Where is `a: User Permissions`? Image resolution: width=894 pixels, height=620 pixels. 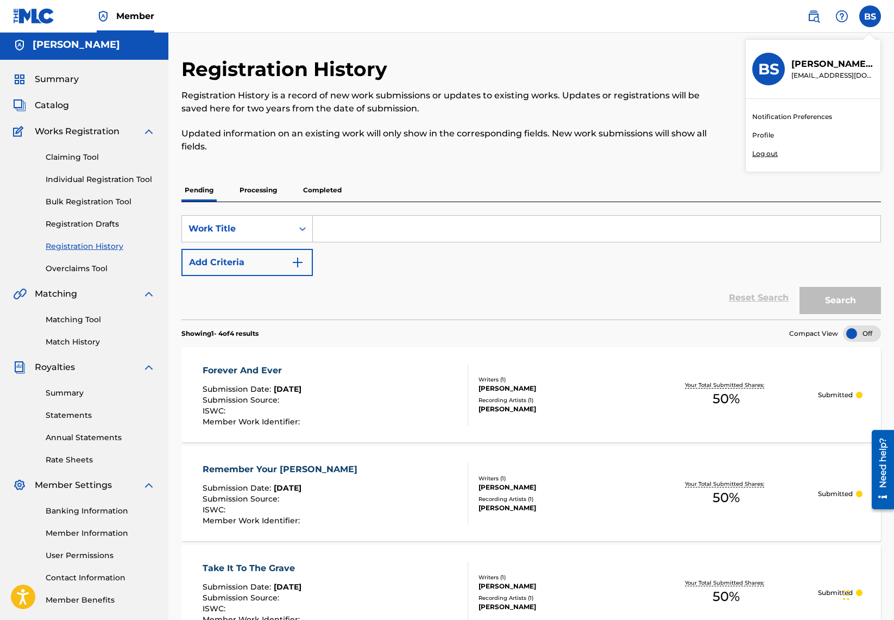
a: User Permissions is located at coordinates (101, 555).